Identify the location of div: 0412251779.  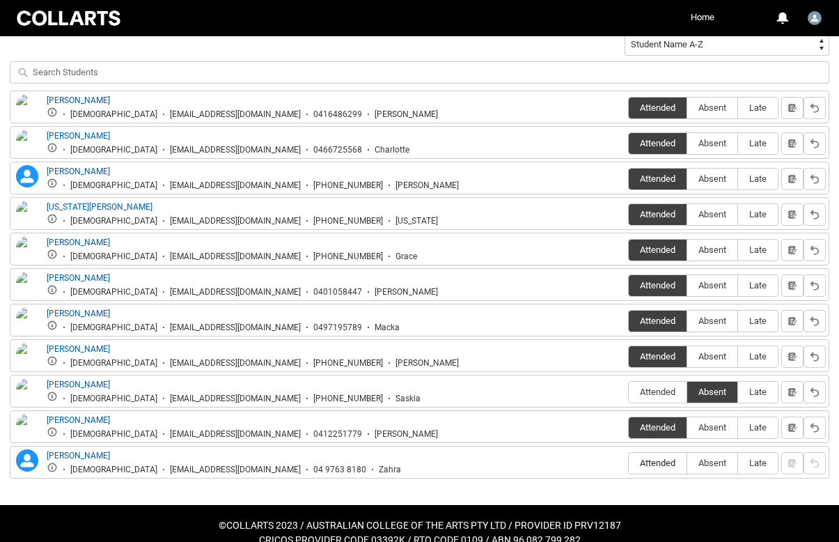
(338, 434).